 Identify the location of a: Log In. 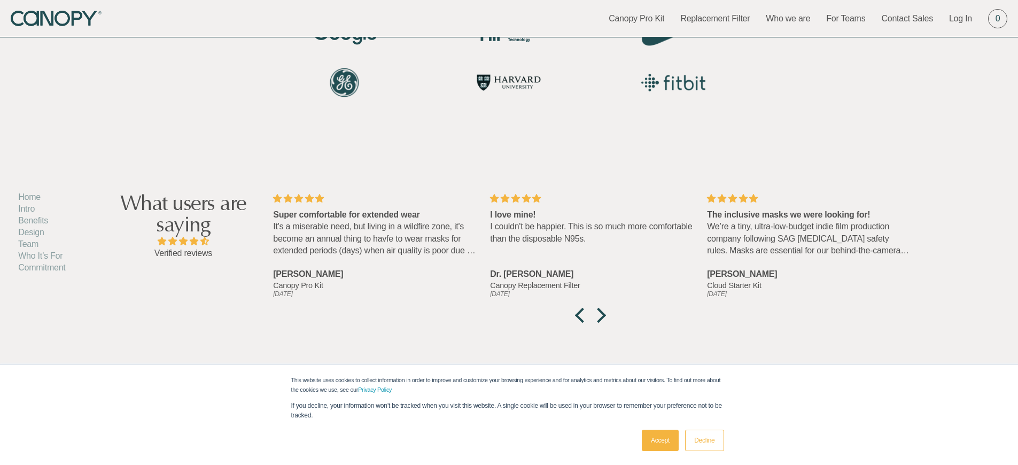
(960, 19).